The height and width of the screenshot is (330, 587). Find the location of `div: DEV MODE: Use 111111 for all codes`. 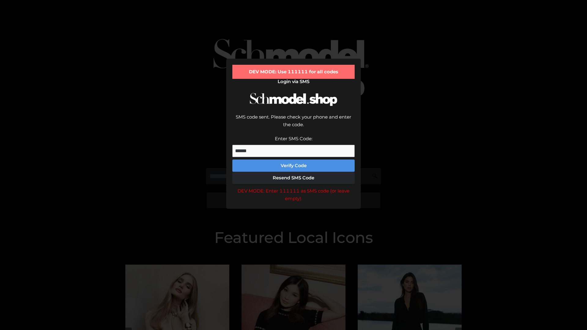

div: DEV MODE: Use 111111 for all codes is located at coordinates (294, 72).